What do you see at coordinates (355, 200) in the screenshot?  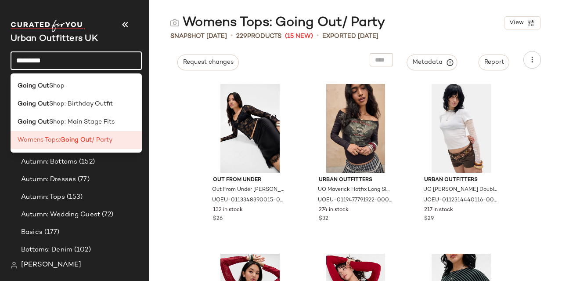 I see `span: UOEU-0119477791922-000-001` at bounding box center [355, 200].